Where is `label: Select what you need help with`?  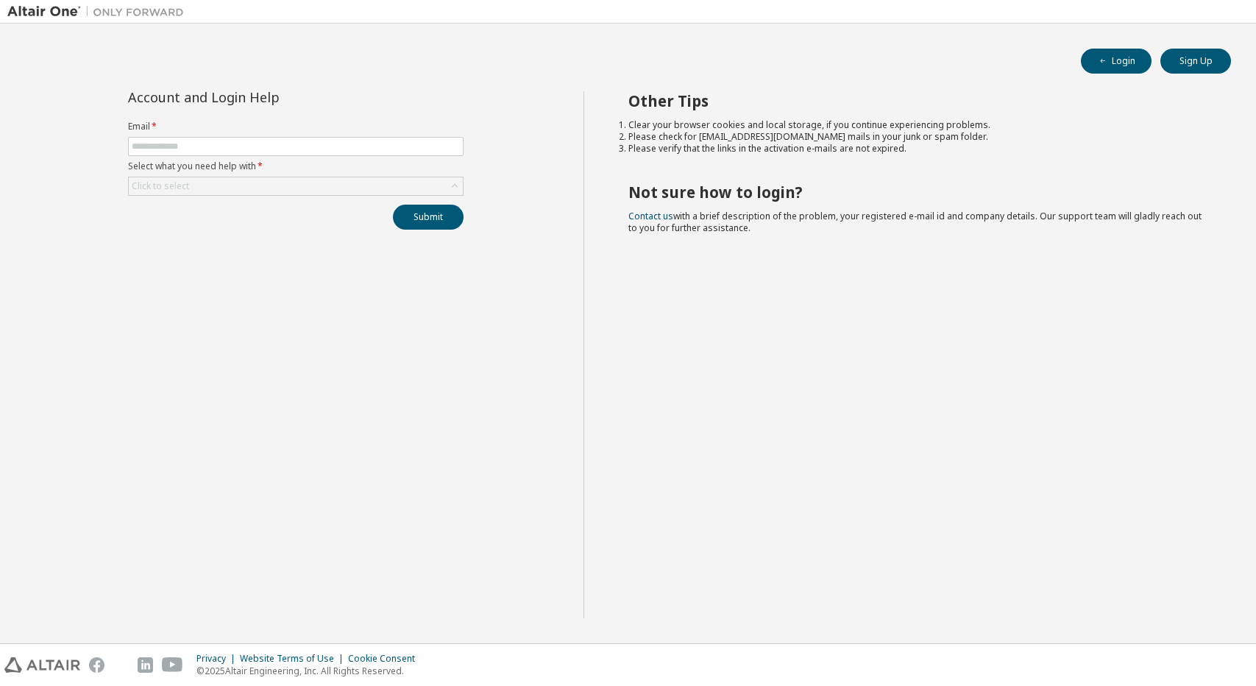
label: Select what you need help with is located at coordinates (296, 166).